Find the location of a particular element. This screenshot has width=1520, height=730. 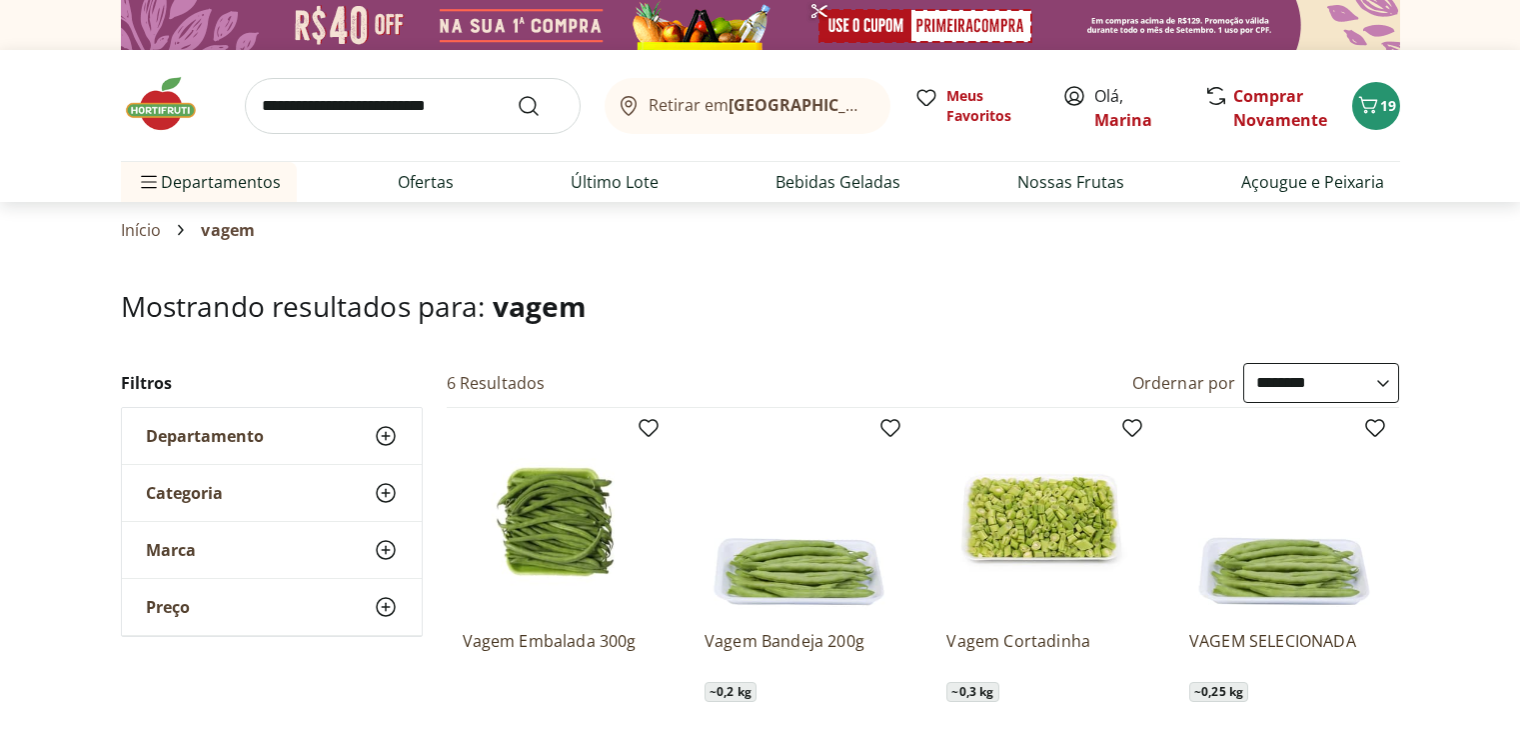

span: Olá, is located at coordinates (1139, 108).